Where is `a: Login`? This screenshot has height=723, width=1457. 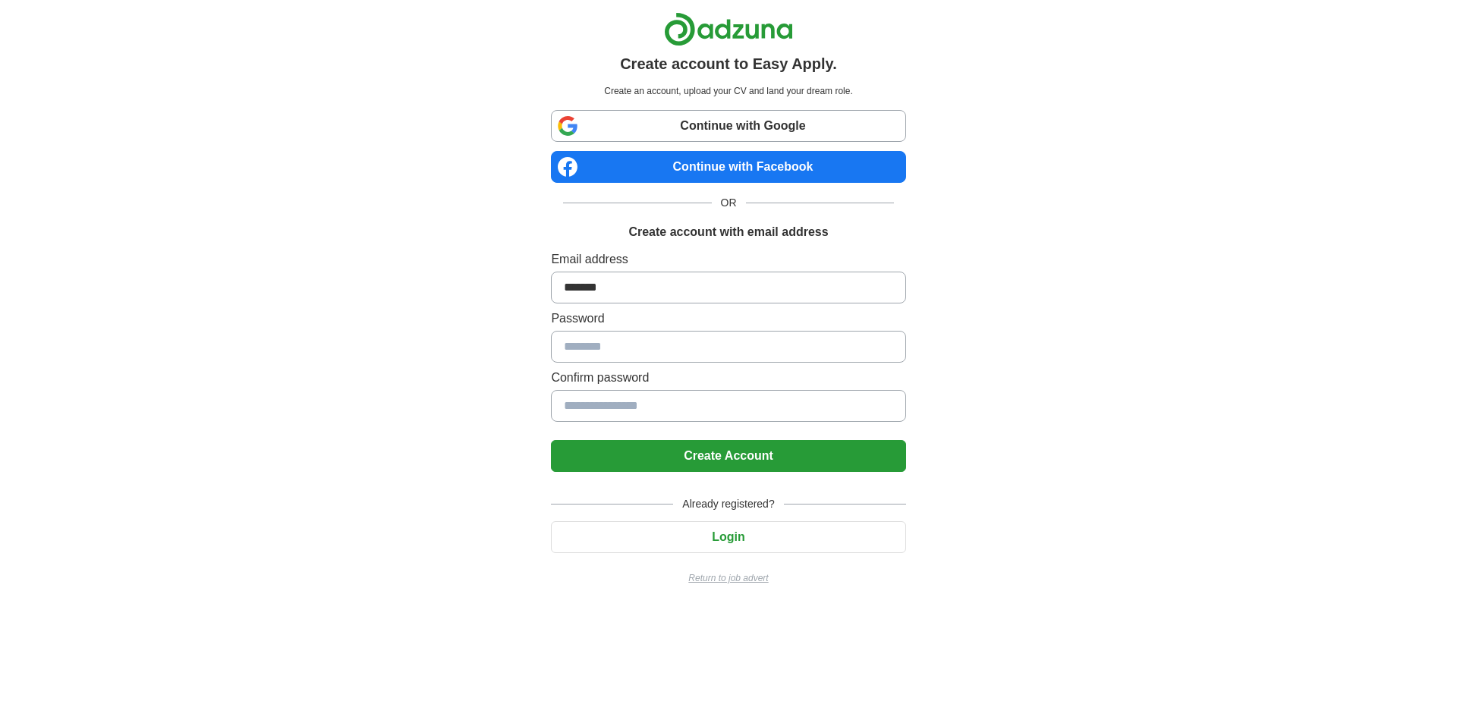 a: Login is located at coordinates (728, 537).